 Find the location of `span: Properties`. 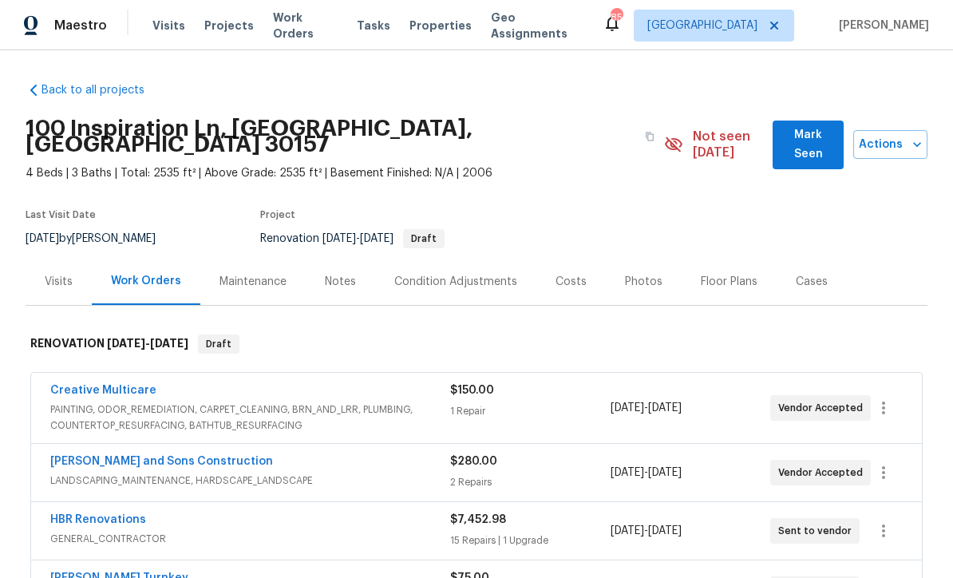

span: Properties is located at coordinates (441, 26).